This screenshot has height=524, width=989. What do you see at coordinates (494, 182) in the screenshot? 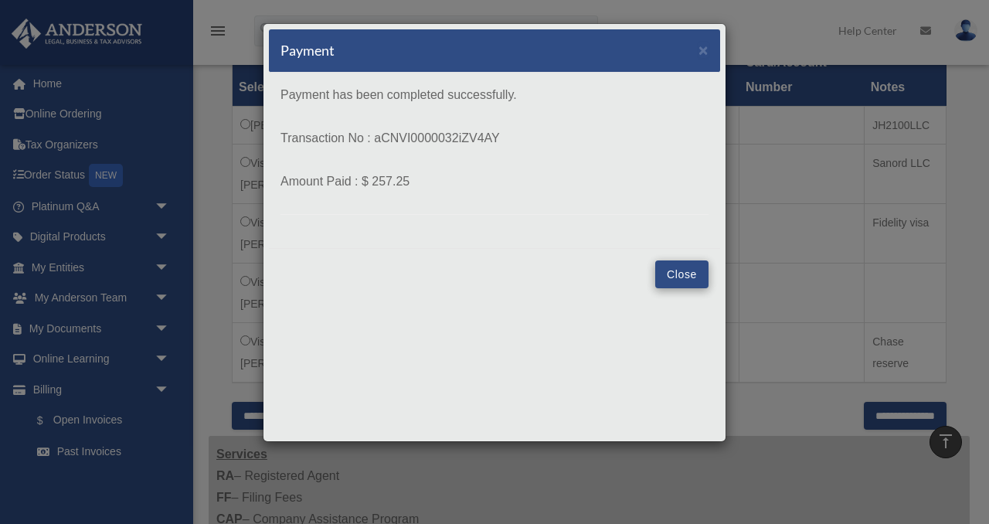
I see `p: Amount Paid : $ 257.25` at bounding box center [494, 182].